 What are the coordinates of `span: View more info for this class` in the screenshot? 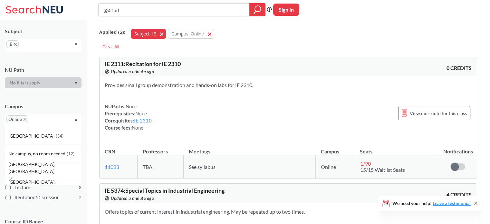 It's located at (438, 113).